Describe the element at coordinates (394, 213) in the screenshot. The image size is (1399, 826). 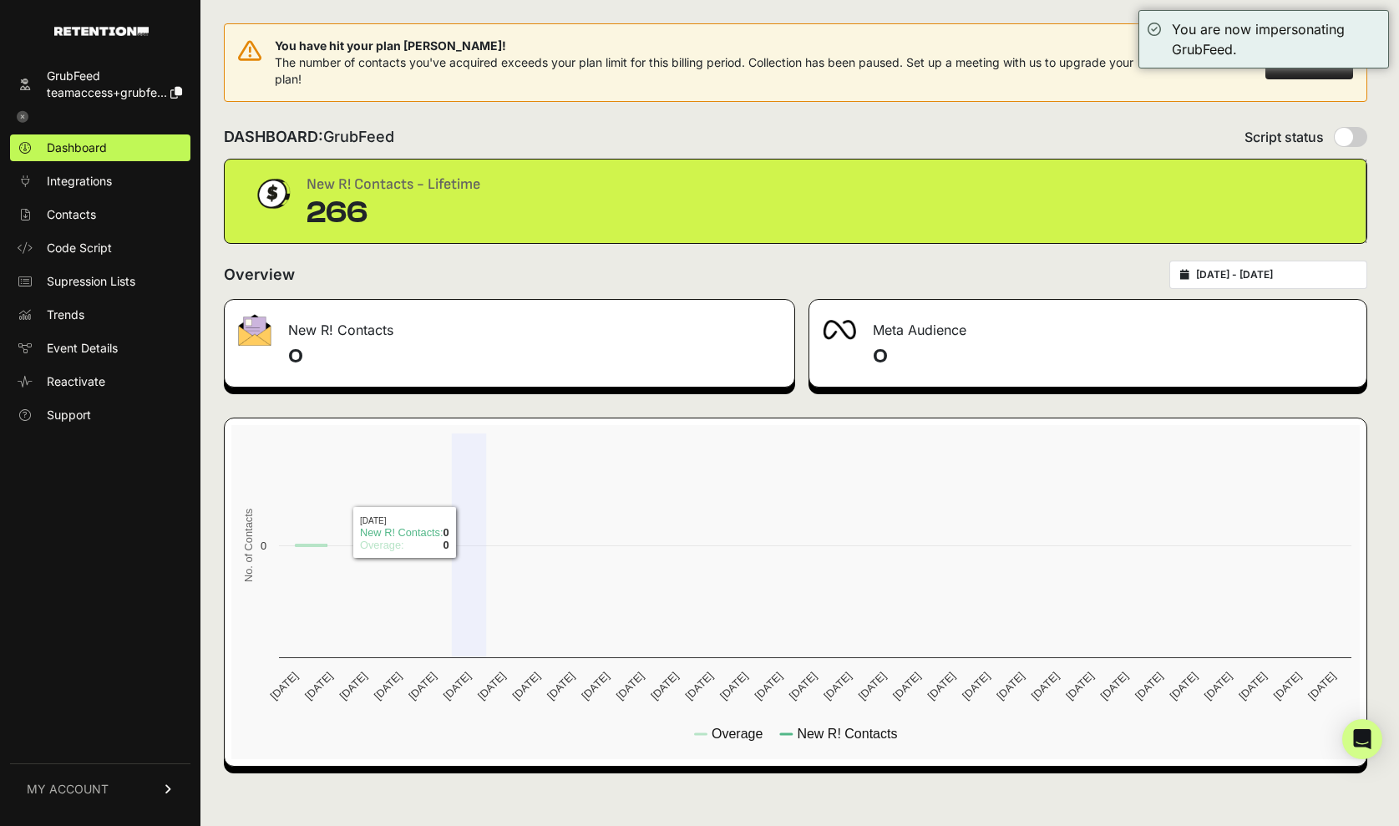
I see `div: 266` at that location.